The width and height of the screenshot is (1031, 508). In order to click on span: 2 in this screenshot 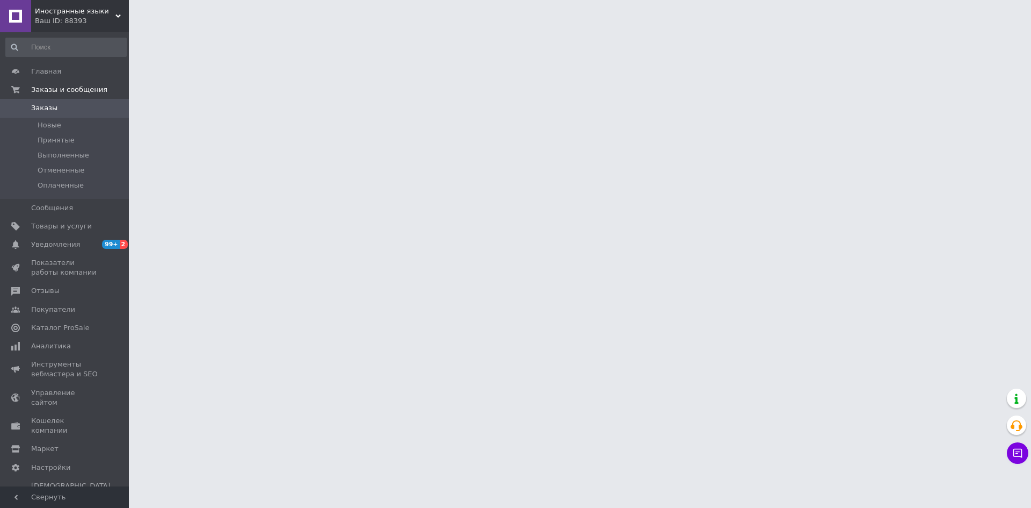, I will do `click(124, 244)`.